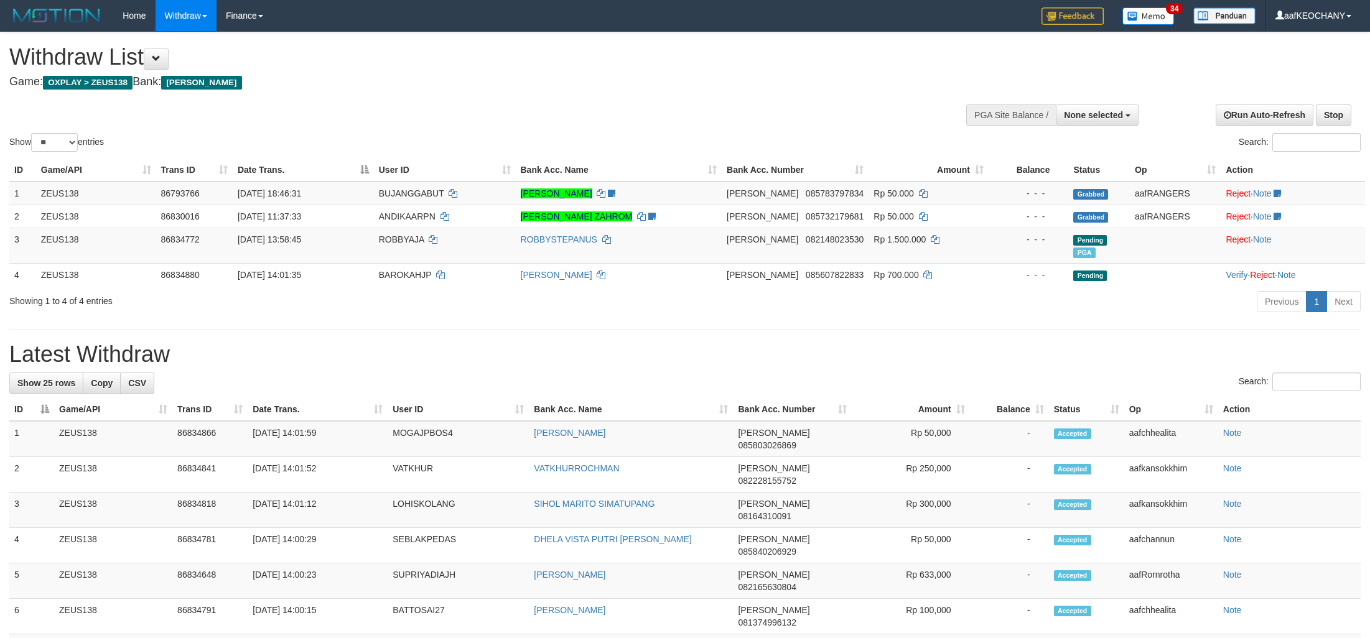  Describe the element at coordinates (1086, 409) in the screenshot. I see `th: Status: activate to sort column ascending` at that location.